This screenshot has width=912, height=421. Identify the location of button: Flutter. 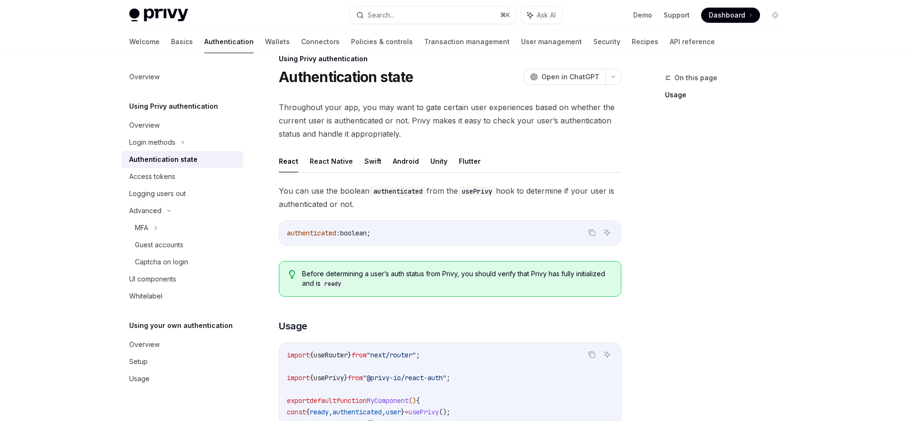
(470, 161).